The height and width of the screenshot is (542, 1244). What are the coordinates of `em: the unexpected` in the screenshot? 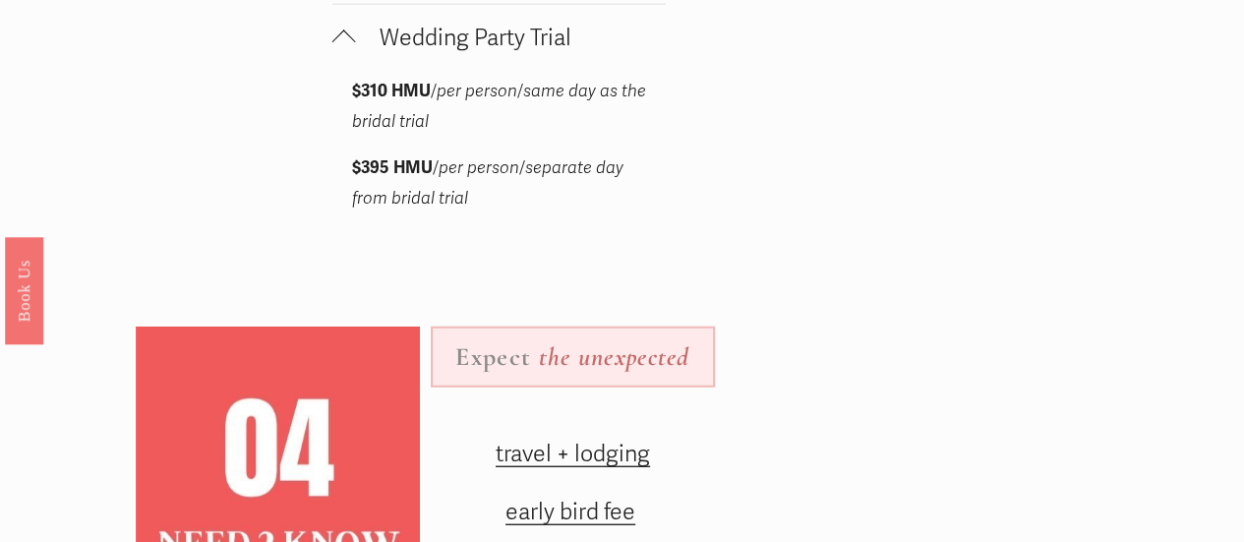 It's located at (613, 356).